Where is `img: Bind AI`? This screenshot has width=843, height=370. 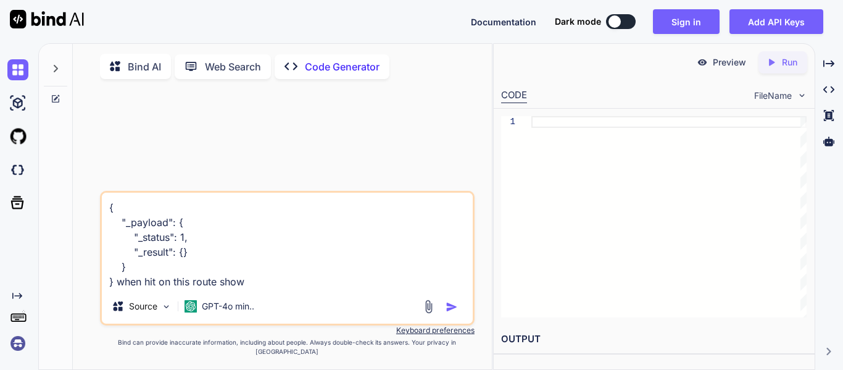 img: Bind AI is located at coordinates (47, 19).